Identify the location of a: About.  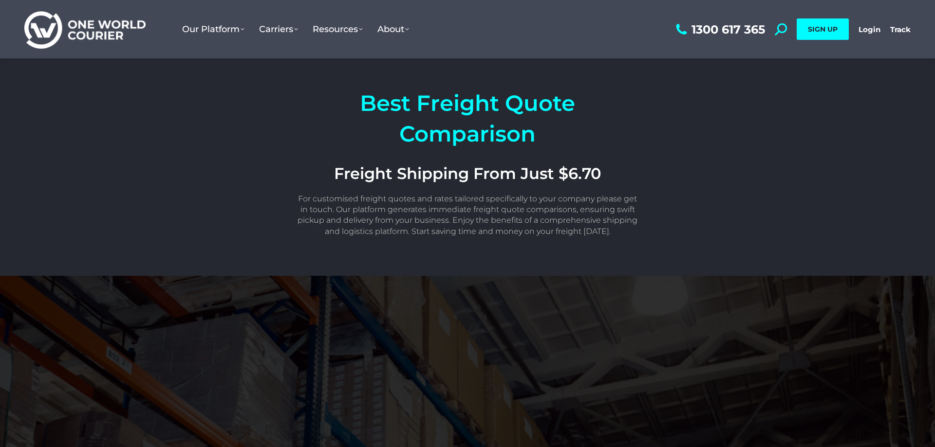
(393, 29).